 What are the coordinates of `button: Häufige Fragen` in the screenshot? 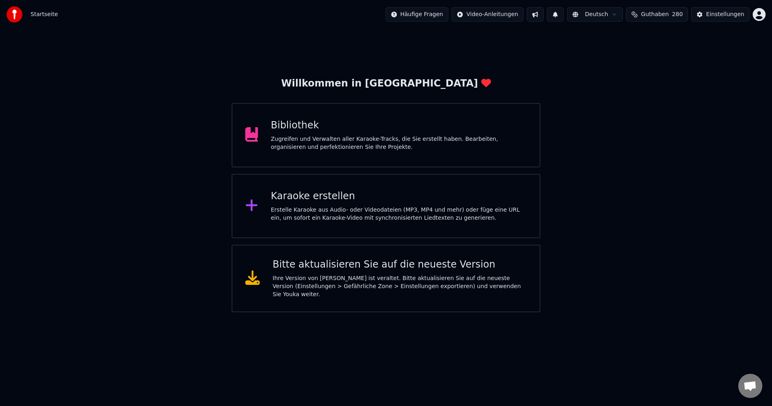 It's located at (417, 14).